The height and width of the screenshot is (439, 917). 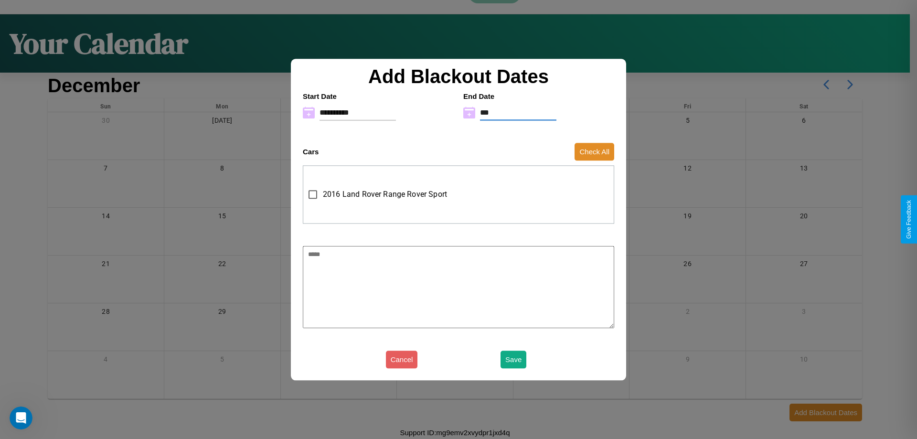 I want to click on button: Check All, so click(x=594, y=151).